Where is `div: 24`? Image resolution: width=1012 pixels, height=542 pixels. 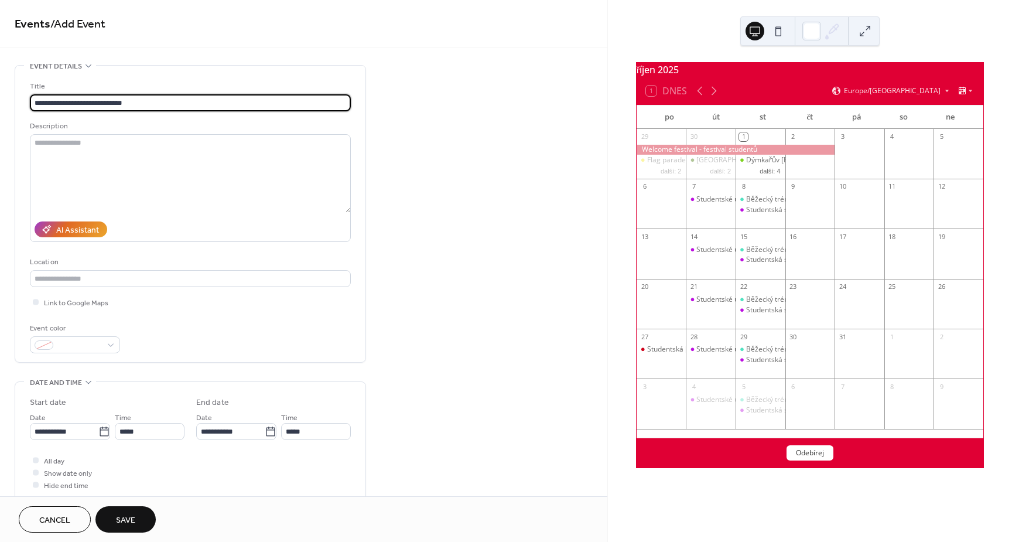 div: 24 is located at coordinates (842, 286).